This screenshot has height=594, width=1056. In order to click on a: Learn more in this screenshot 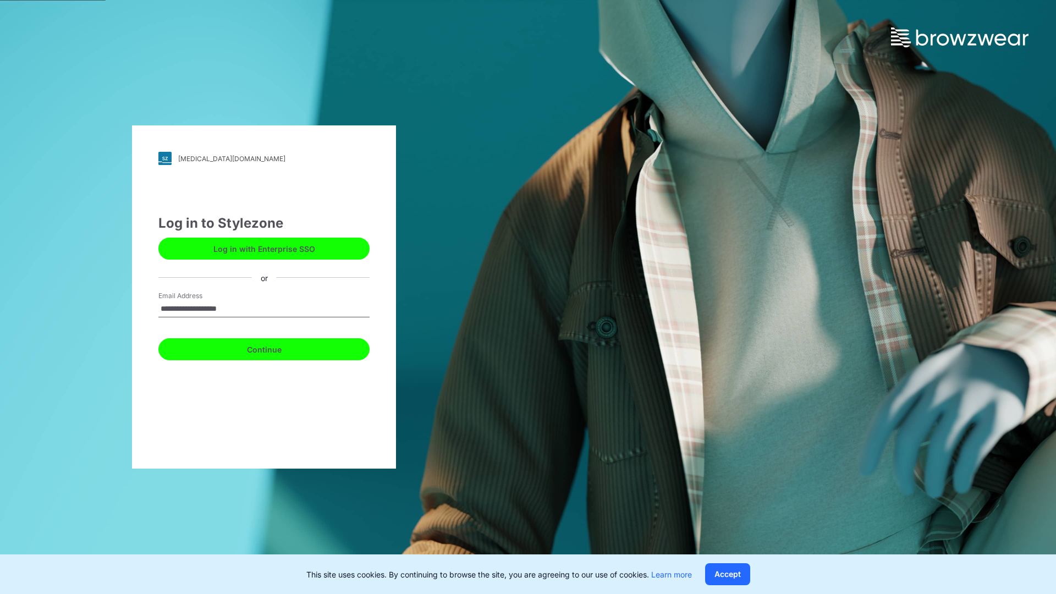, I will do `click(672, 574)`.